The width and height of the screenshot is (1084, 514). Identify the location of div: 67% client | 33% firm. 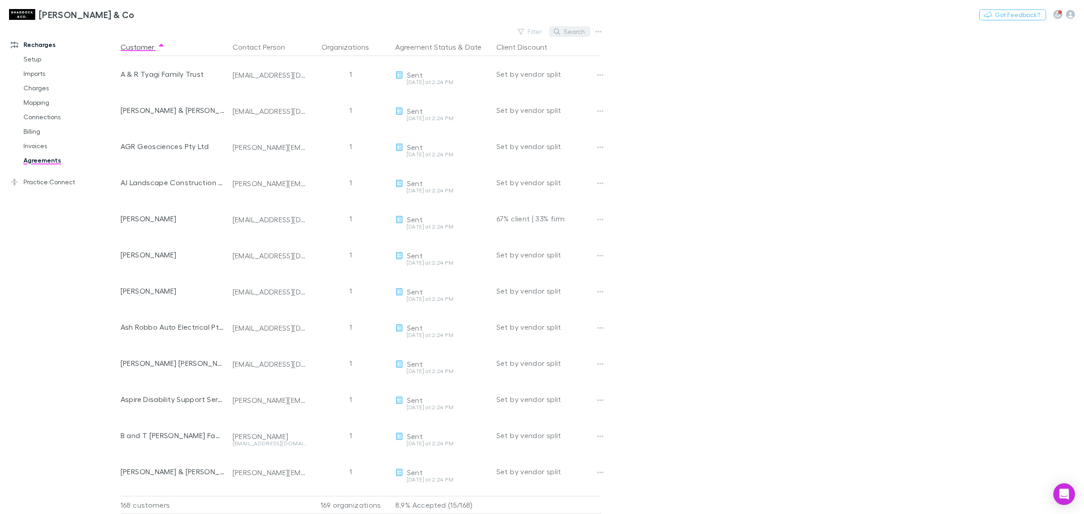
(549, 219).